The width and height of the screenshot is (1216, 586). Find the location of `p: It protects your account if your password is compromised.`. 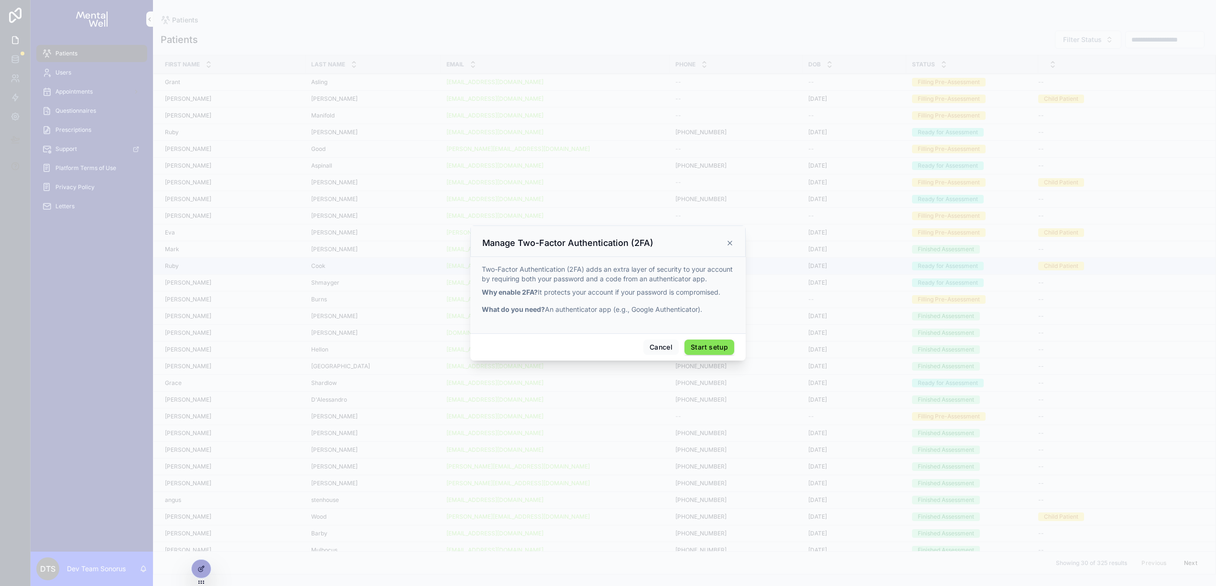

p: It protects your account if your password is compromised. is located at coordinates (608, 292).